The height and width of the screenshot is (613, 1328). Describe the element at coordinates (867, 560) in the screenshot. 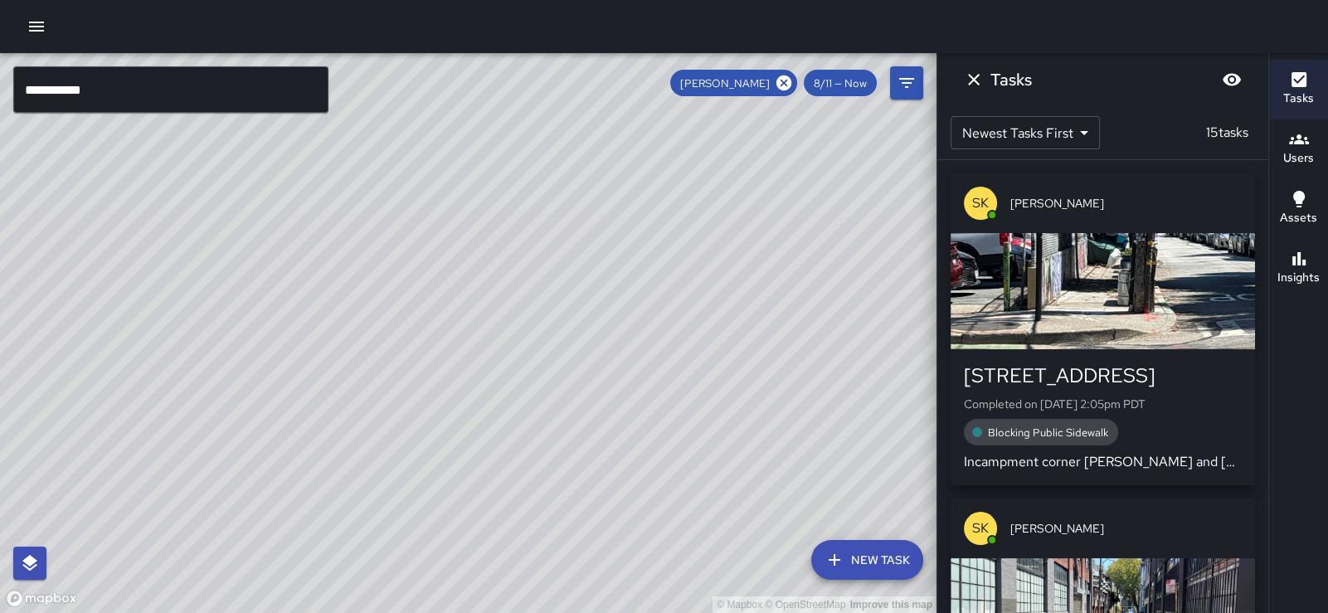

I see `button: New Task` at that location.